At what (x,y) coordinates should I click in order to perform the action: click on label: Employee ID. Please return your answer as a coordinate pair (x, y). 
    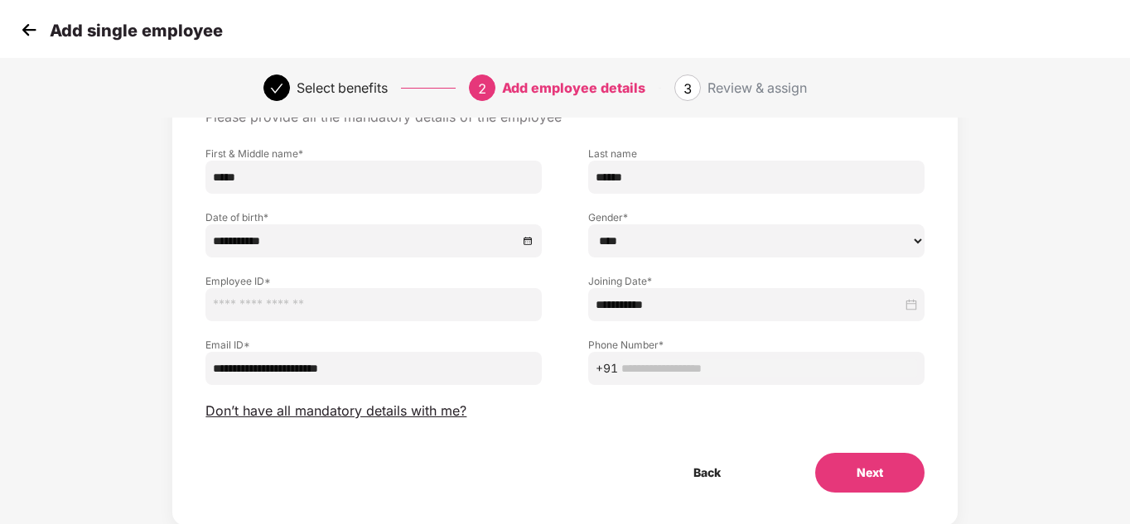
    Looking at the image, I should click on (374, 281).